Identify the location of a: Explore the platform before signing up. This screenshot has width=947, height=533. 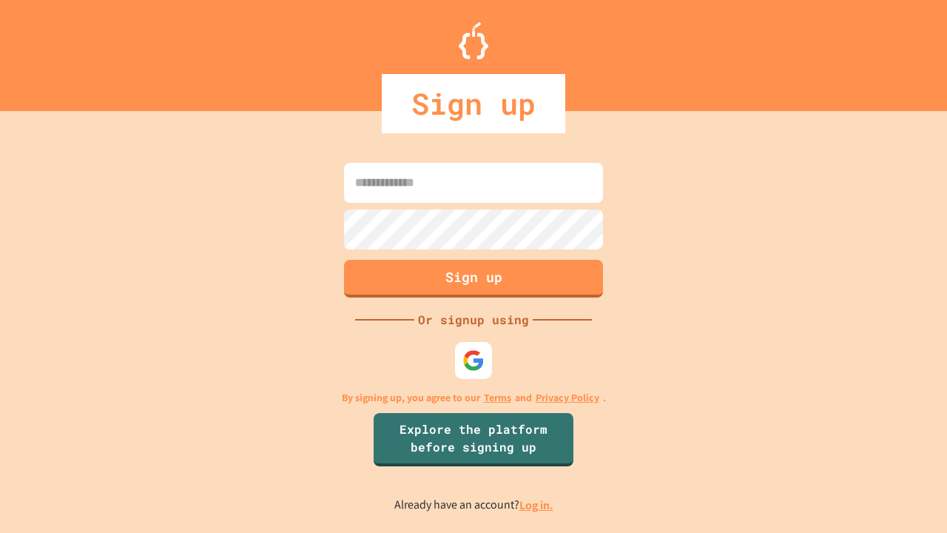
(474, 440).